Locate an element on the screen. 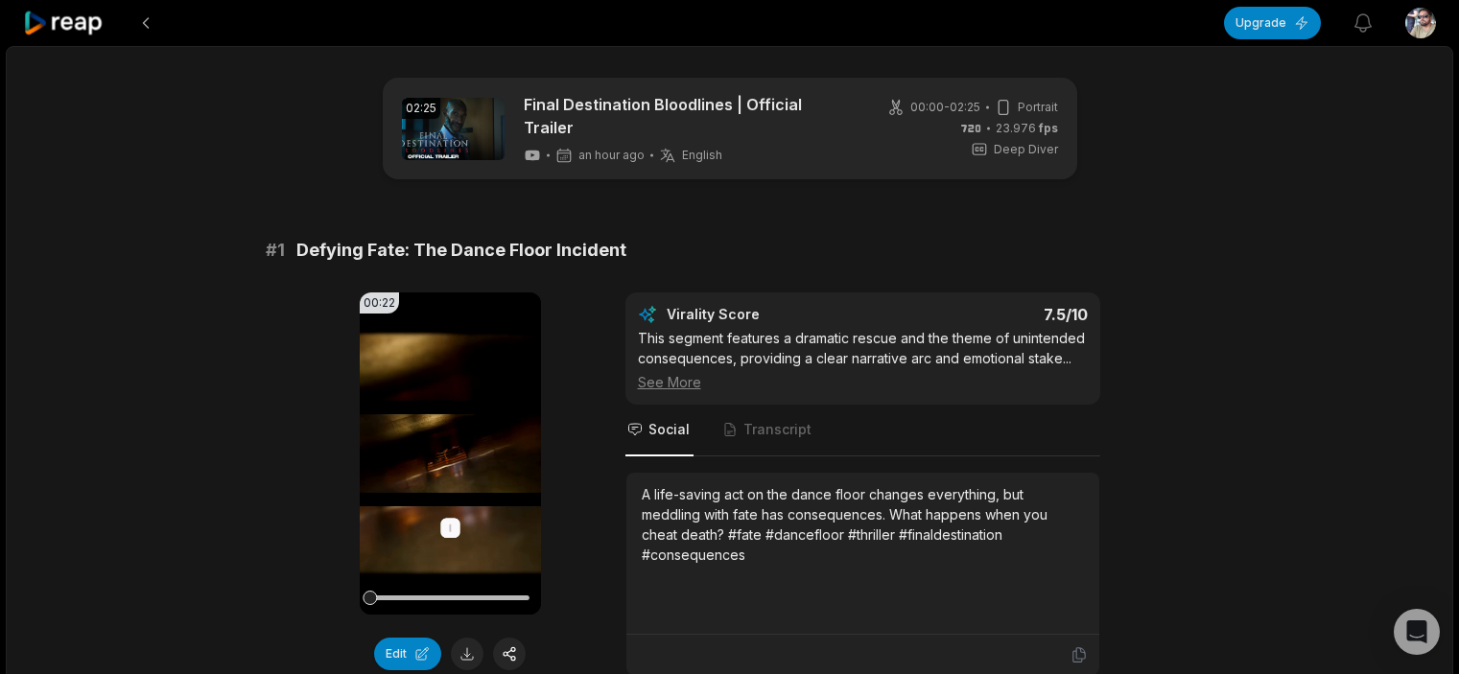  span: Defying Fate: The Dance Floor Incident is located at coordinates (461, 250).